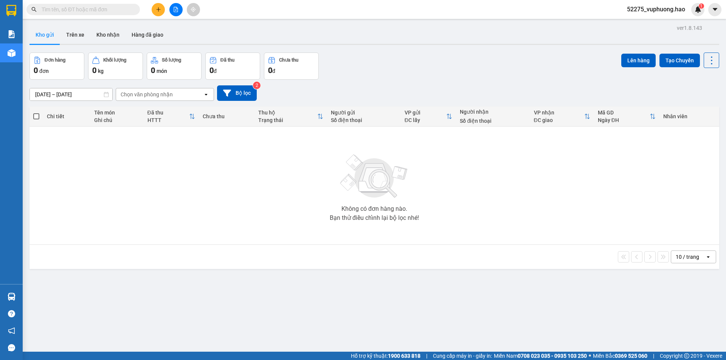 The image size is (726, 360). Describe the element at coordinates (623, 120) in the screenshot. I see `div: Ngày ĐH` at that location.